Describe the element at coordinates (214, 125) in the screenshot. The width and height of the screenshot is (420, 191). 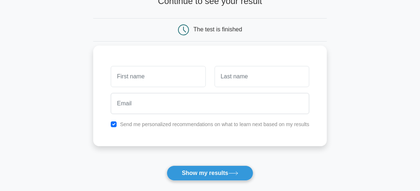
I see `label: Send me personalized recommendations on what to learn next based on my results` at that location.